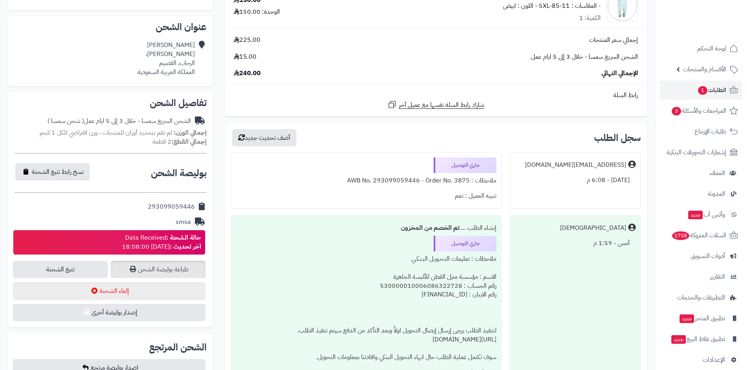 The image size is (747, 370). What do you see at coordinates (53, 172) in the screenshot?
I see `button: نسخ رابط تتبع الشحنة` at bounding box center [53, 172].